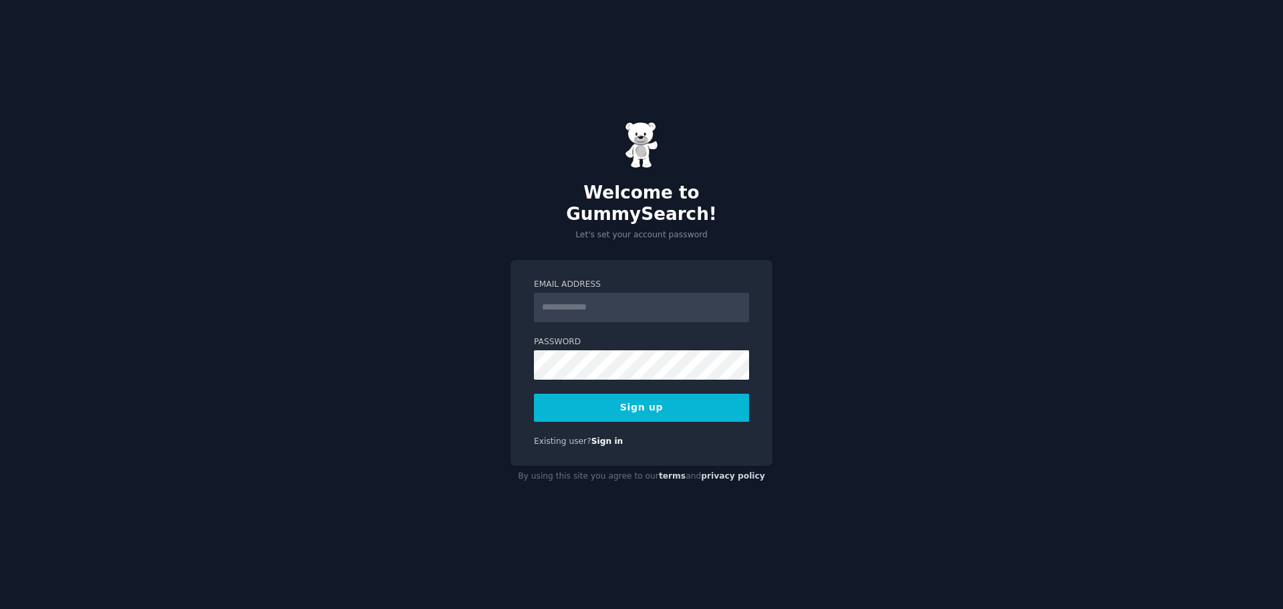  What do you see at coordinates (641, 342) in the screenshot?
I see `label: Password` at bounding box center [641, 342].